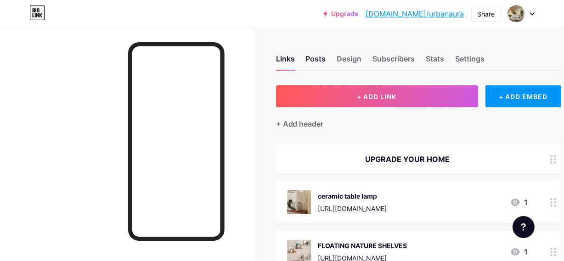 The height and width of the screenshot is (261, 564). I want to click on div: Share, so click(486, 14).